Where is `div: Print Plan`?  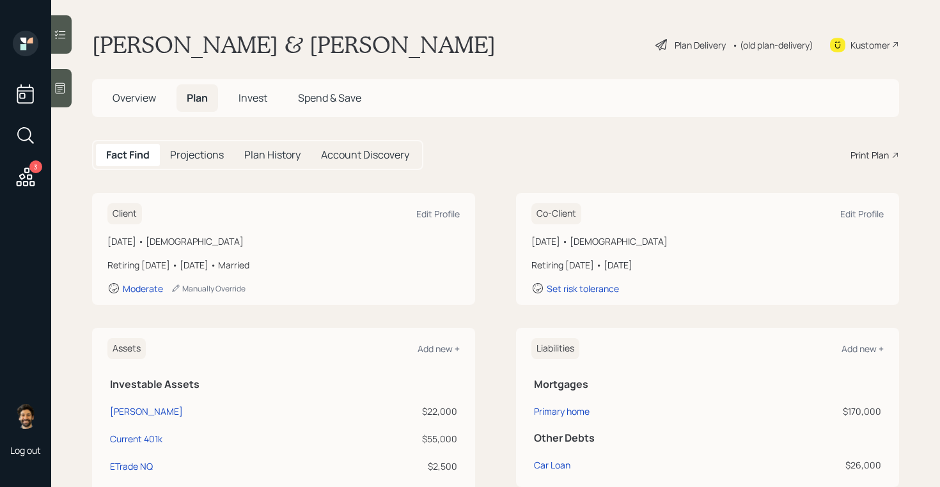 div: Print Plan is located at coordinates (870, 155).